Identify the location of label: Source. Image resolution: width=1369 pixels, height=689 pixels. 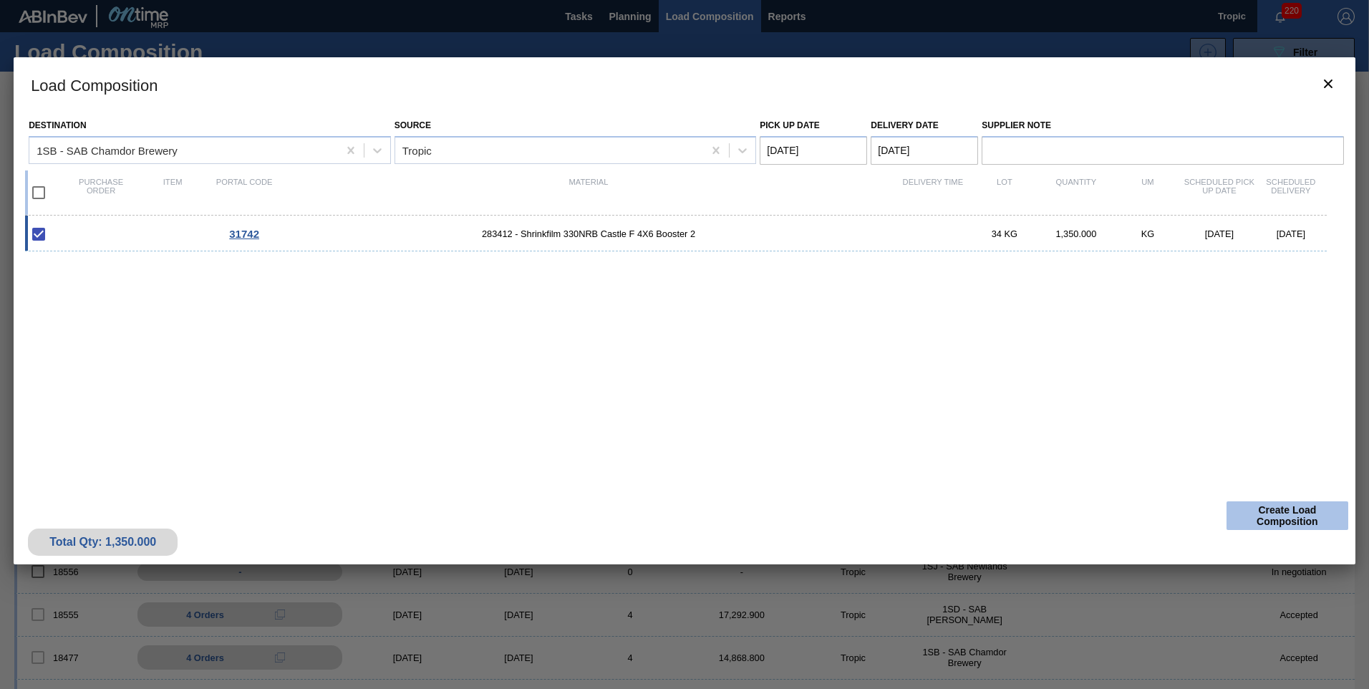
(413, 125).